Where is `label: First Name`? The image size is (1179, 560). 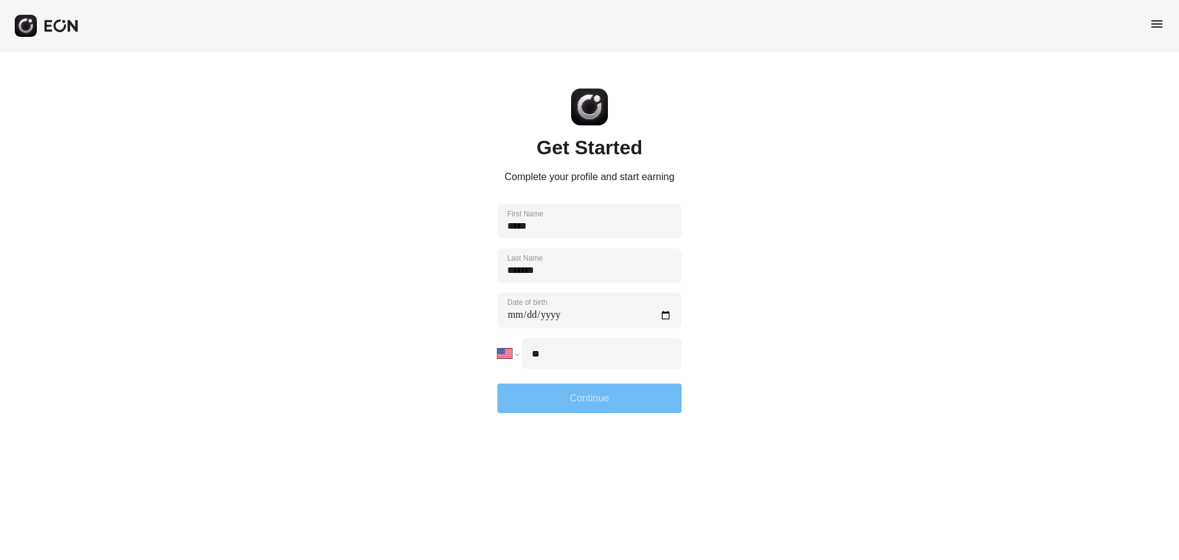 label: First Name is located at coordinates (525, 214).